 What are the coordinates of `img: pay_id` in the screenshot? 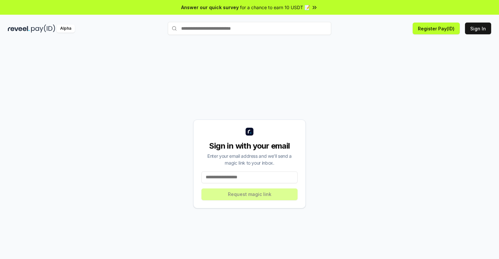 It's located at (43, 28).